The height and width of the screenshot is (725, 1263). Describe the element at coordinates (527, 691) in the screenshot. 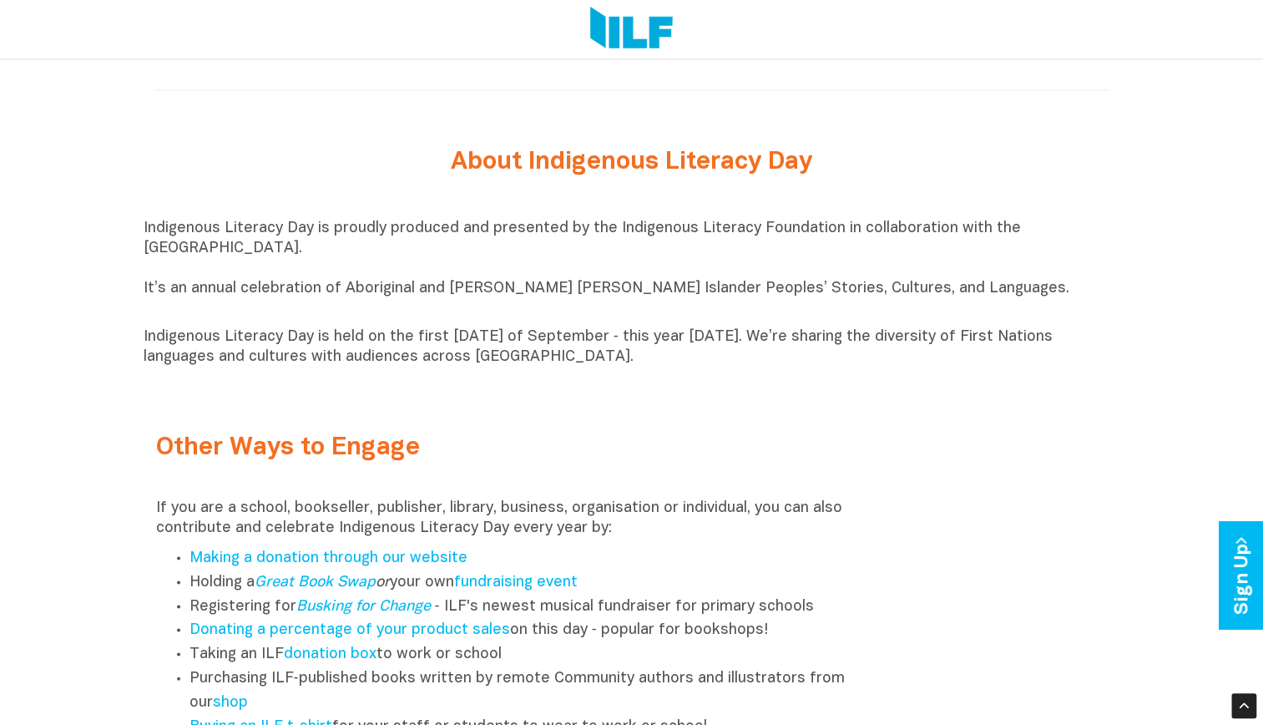

I see `li: Purchasing ILF‑published books written by remote Community authors and illustrators from our` at that location.